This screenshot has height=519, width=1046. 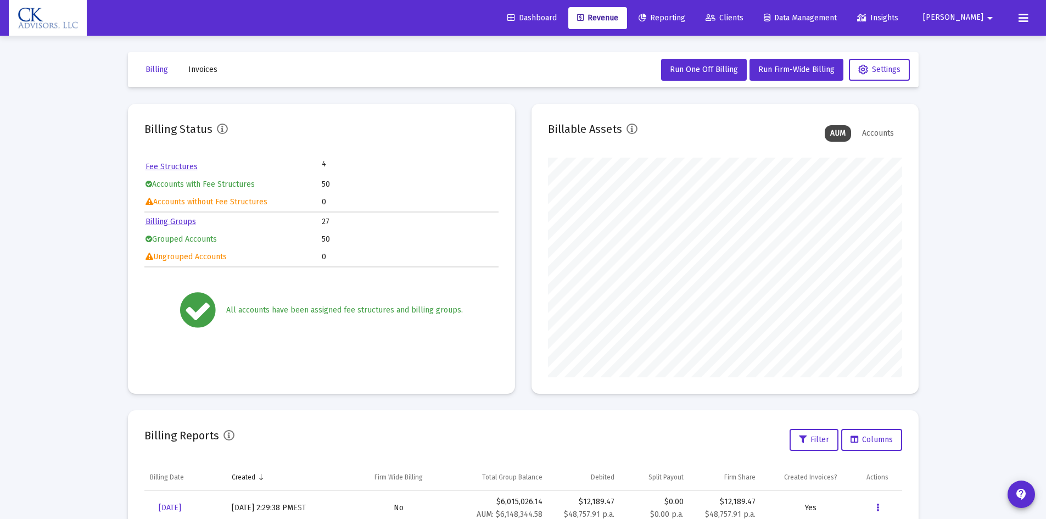 What do you see at coordinates (877, 18) in the screenshot?
I see `a: Insights` at bounding box center [877, 18].